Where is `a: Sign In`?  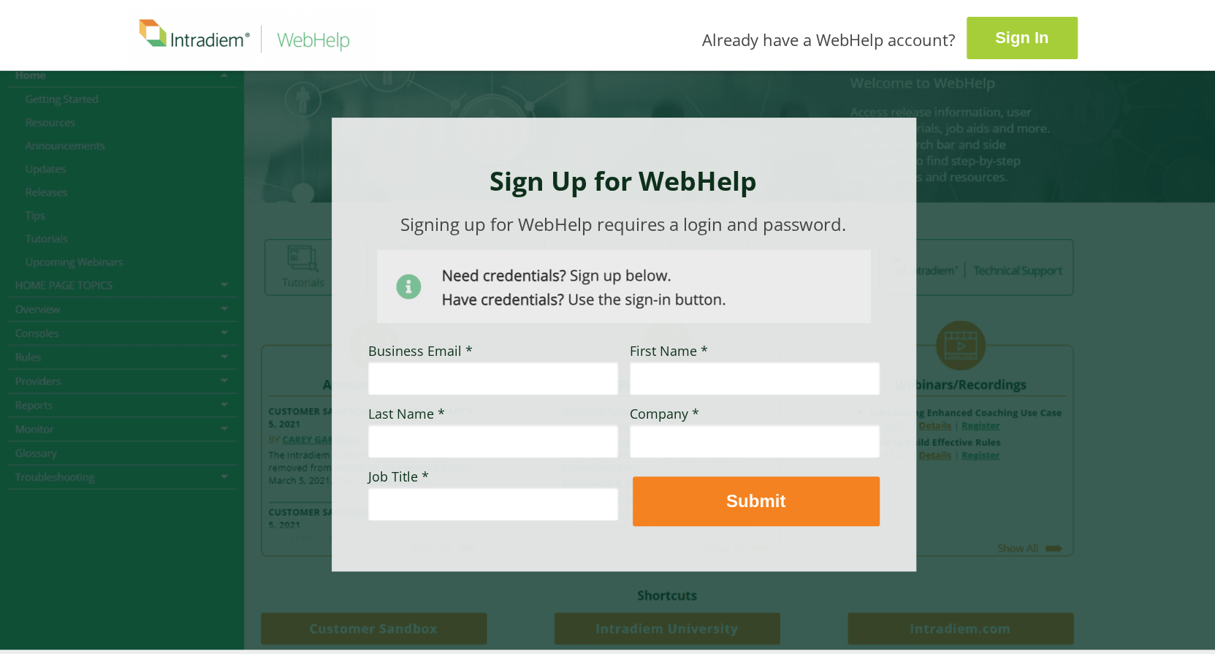
a: Sign In is located at coordinates (1022, 38).